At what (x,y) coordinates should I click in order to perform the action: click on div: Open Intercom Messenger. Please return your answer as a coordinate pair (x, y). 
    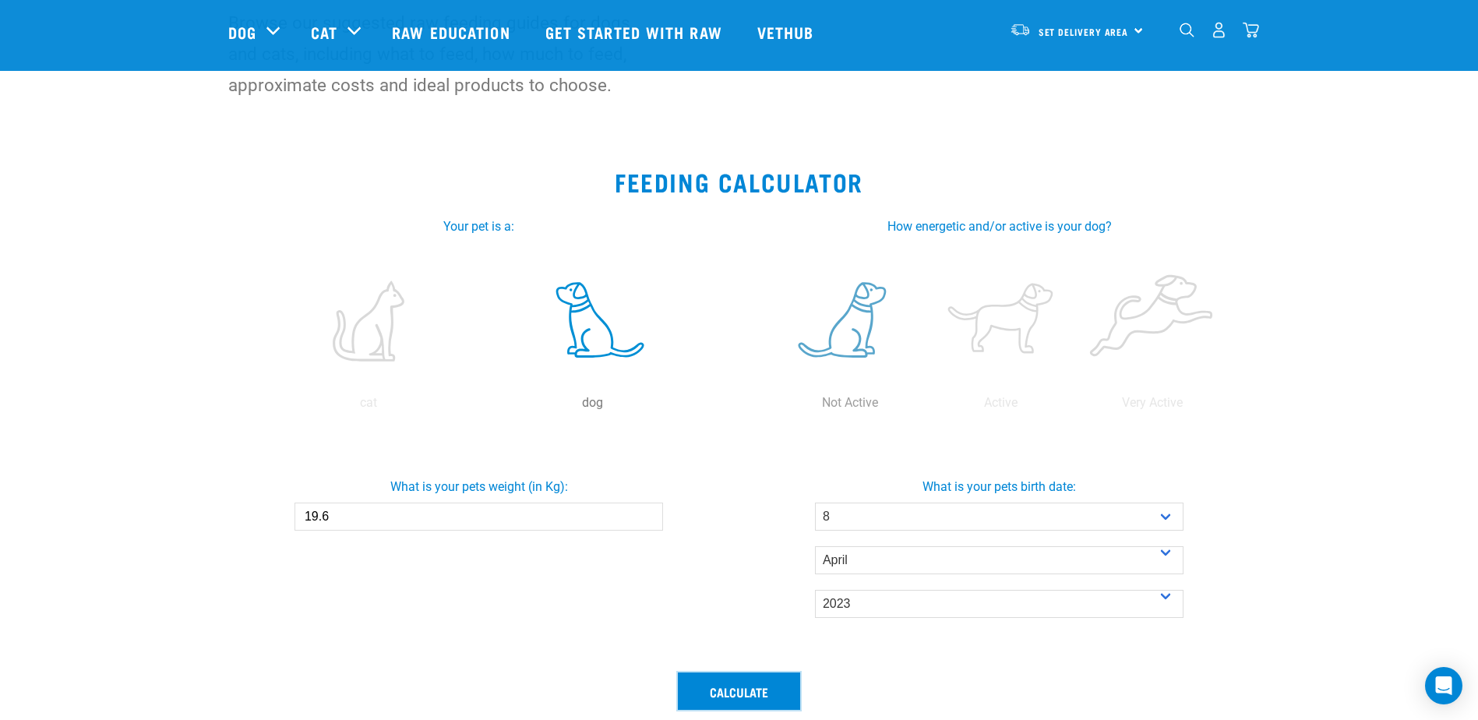
    Looking at the image, I should click on (1444, 686).